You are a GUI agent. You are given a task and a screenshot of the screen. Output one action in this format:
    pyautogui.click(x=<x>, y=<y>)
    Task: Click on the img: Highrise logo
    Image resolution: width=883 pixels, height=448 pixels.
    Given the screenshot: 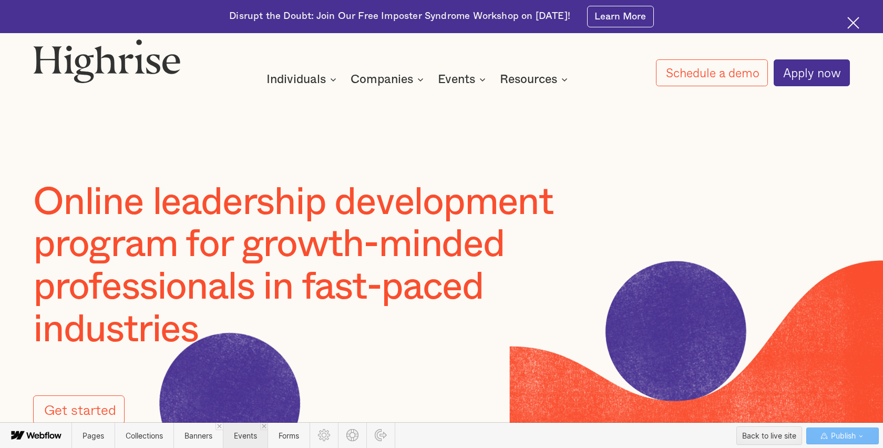 What is the action you would take?
    pyautogui.click(x=107, y=61)
    